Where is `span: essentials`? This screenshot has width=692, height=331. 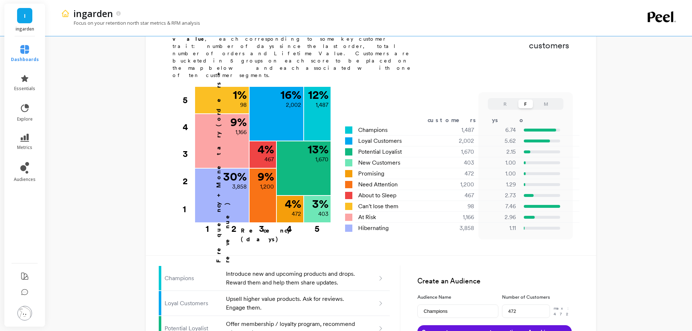
span: essentials is located at coordinates (25, 89).